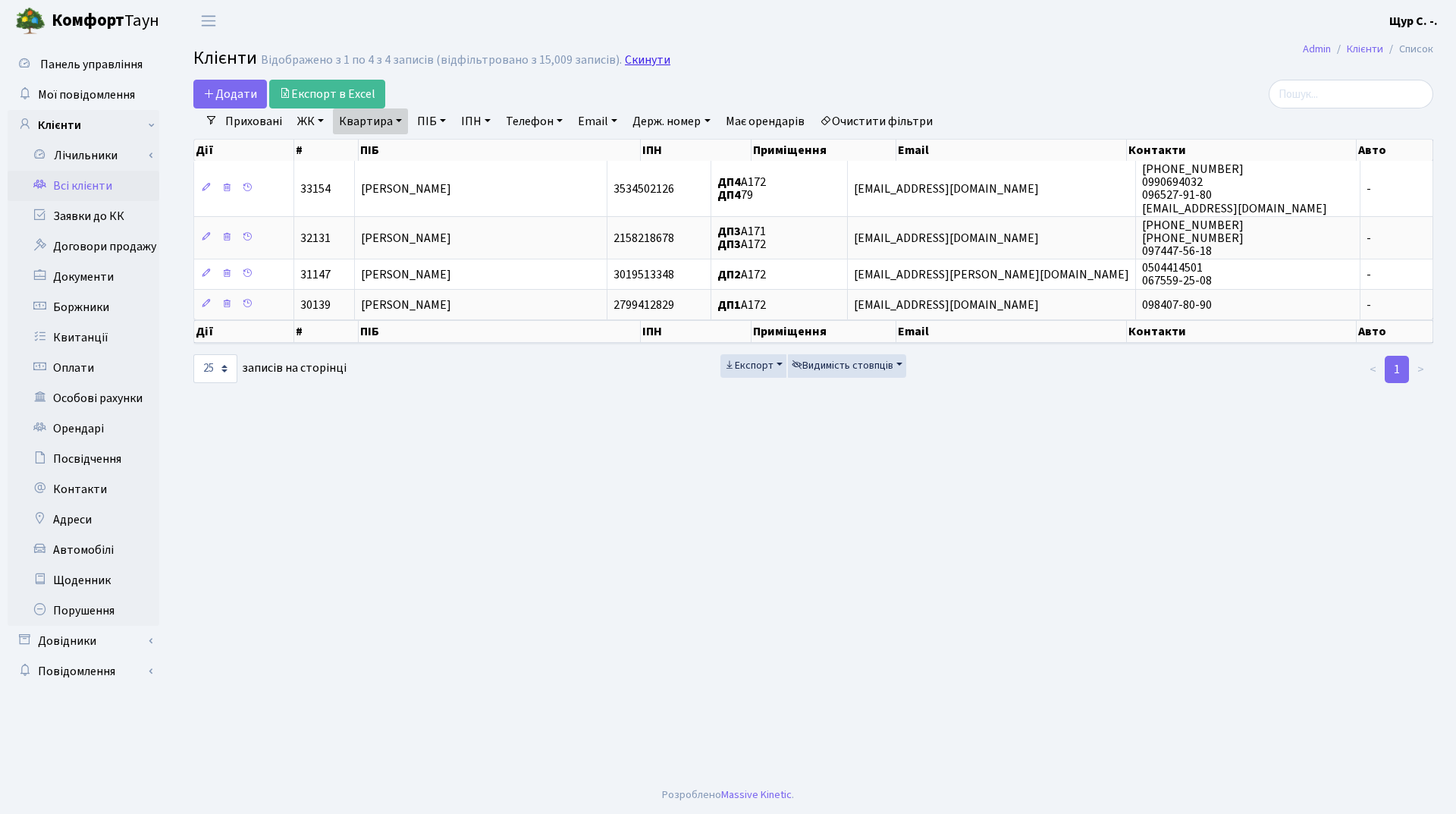 The height and width of the screenshot is (814, 1456). What do you see at coordinates (83, 459) in the screenshot?
I see `a: Посвідчення` at bounding box center [83, 459].